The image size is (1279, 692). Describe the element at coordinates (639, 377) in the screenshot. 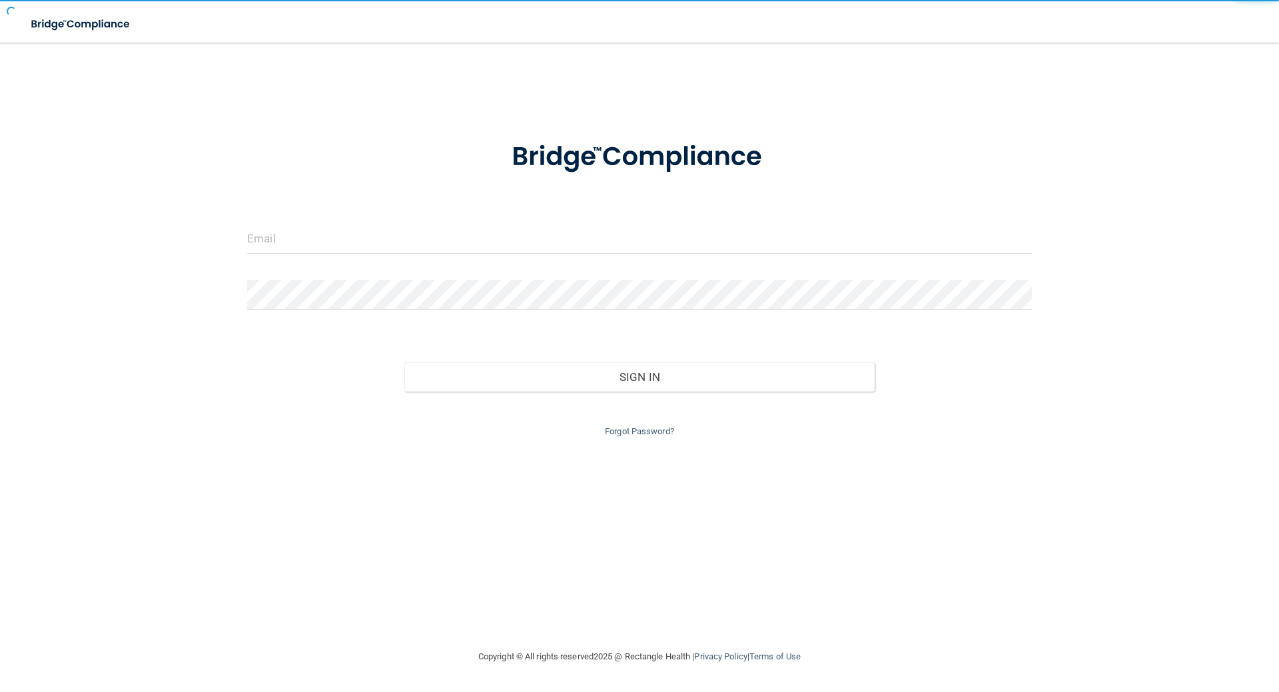

I see `button: Sign In` at that location.